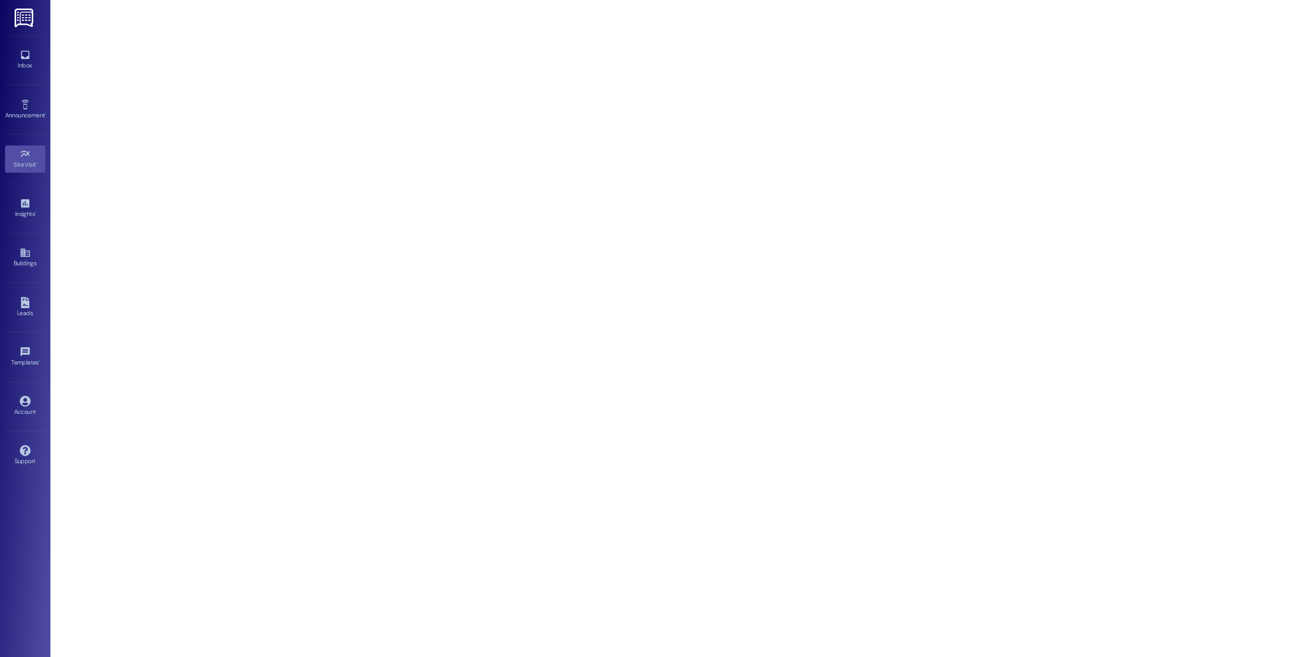 This screenshot has height=657, width=1290. I want to click on a: Account, so click(25, 407).